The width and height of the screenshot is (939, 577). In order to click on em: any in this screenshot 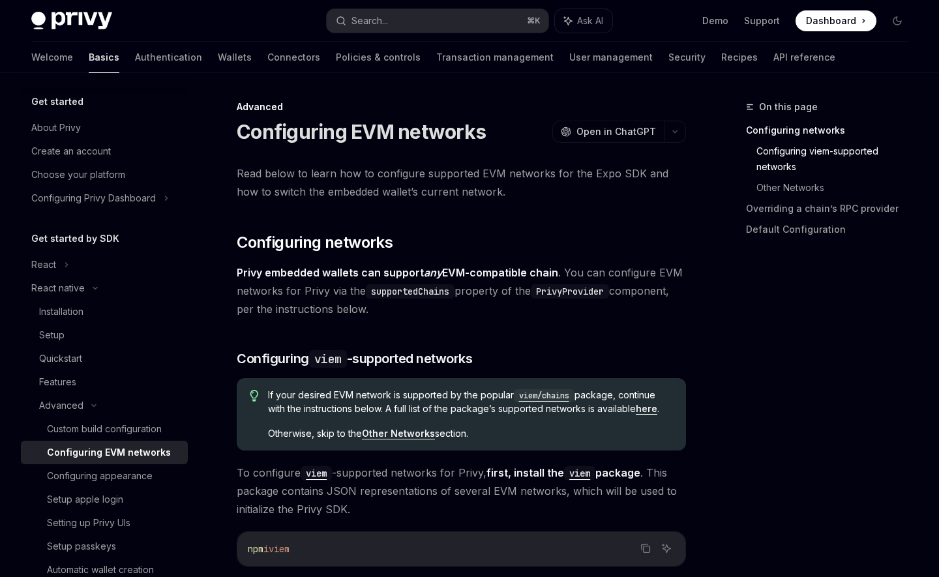, I will do `click(433, 273)`.